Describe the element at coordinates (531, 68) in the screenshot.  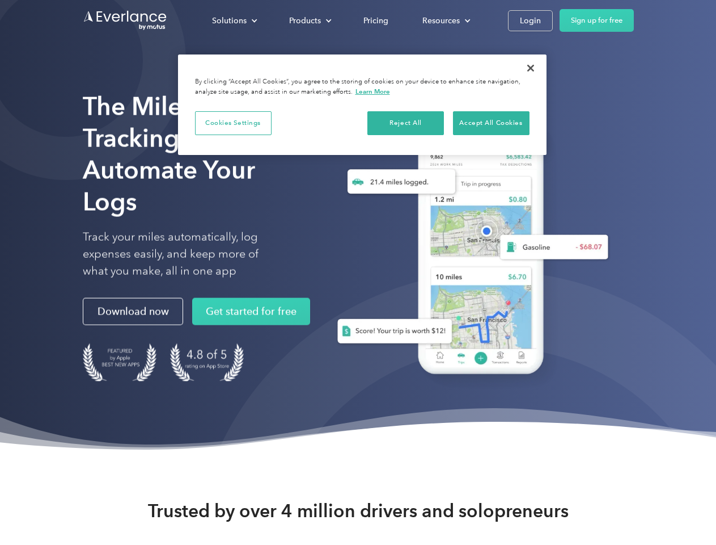
I see `button: Close` at that location.